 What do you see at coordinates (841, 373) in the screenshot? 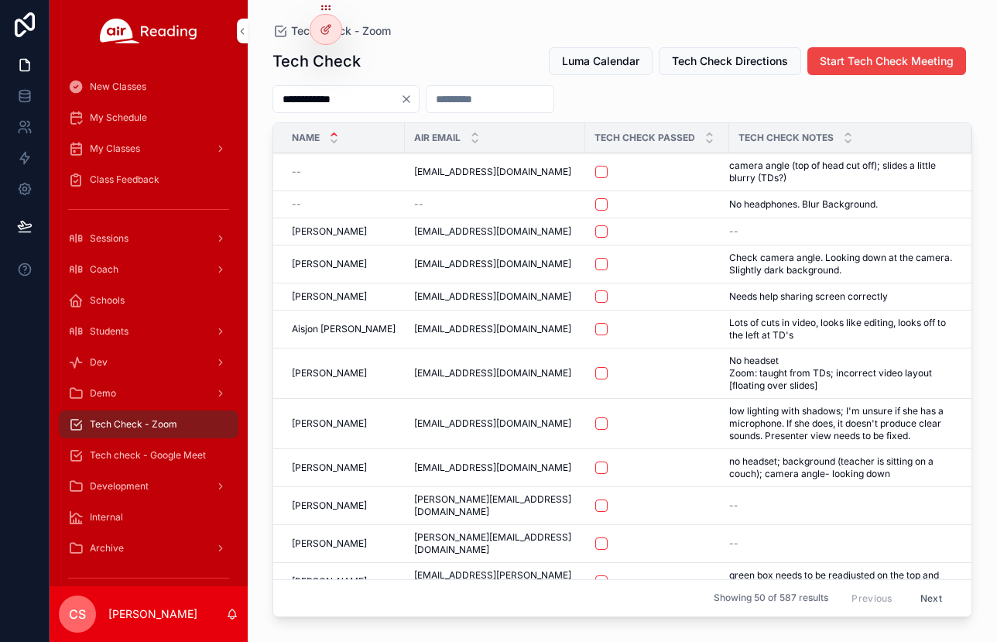
I see `span: No headset Zoom: taught from TDs; incorrect video layout [floating over slides]` at bounding box center [841, 373].